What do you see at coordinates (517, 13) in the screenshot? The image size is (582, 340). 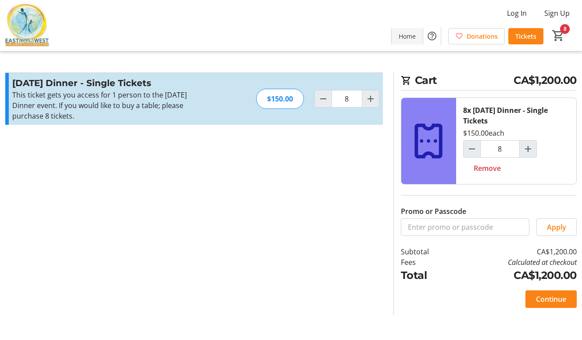 I see `button: Log In` at bounding box center [517, 13].